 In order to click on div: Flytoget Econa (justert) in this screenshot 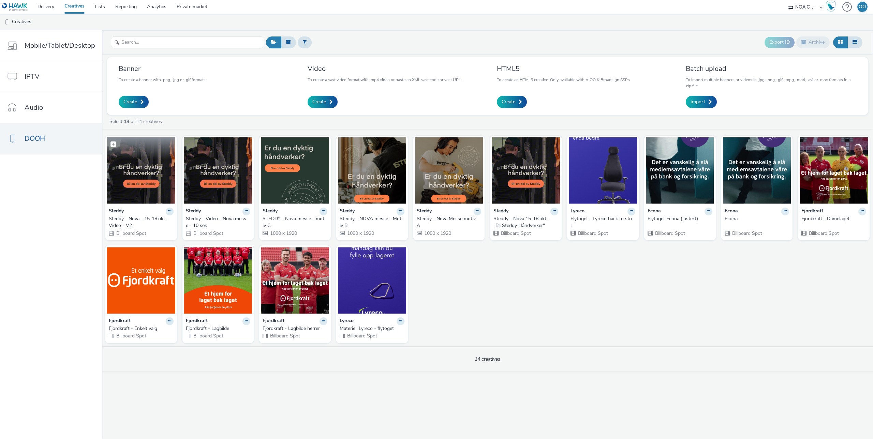, I will do `click(679, 219)`.